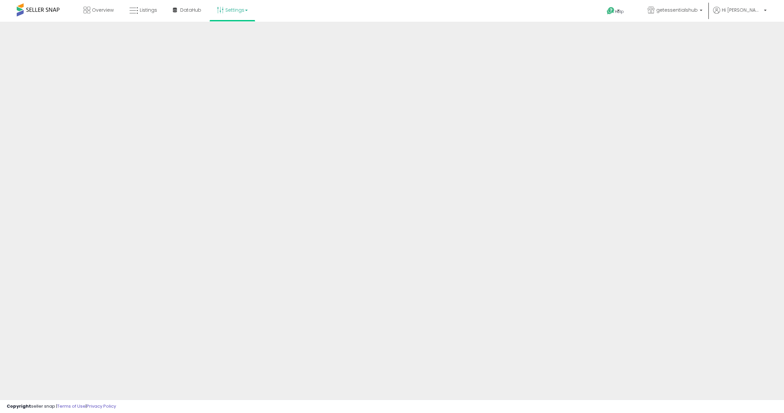 This screenshot has height=413, width=784. Describe the element at coordinates (191, 10) in the screenshot. I see `span: DataHub` at that location.